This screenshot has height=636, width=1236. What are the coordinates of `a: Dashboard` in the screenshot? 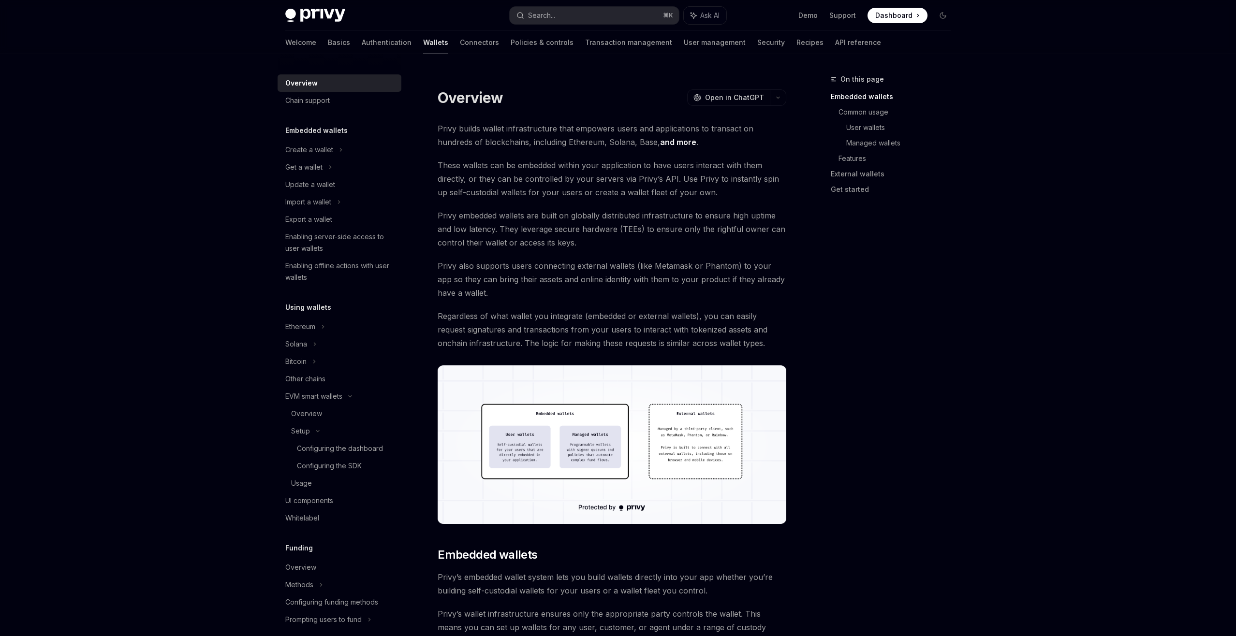 It's located at (898, 15).